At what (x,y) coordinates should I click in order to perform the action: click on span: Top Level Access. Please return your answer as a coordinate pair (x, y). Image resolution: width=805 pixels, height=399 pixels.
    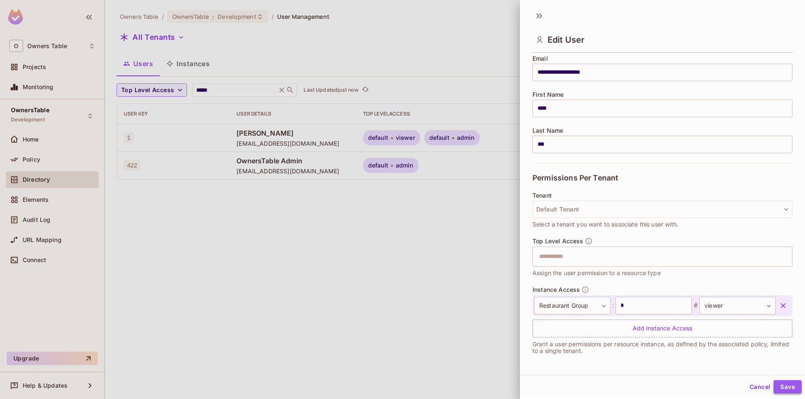
    Looking at the image, I should click on (558, 241).